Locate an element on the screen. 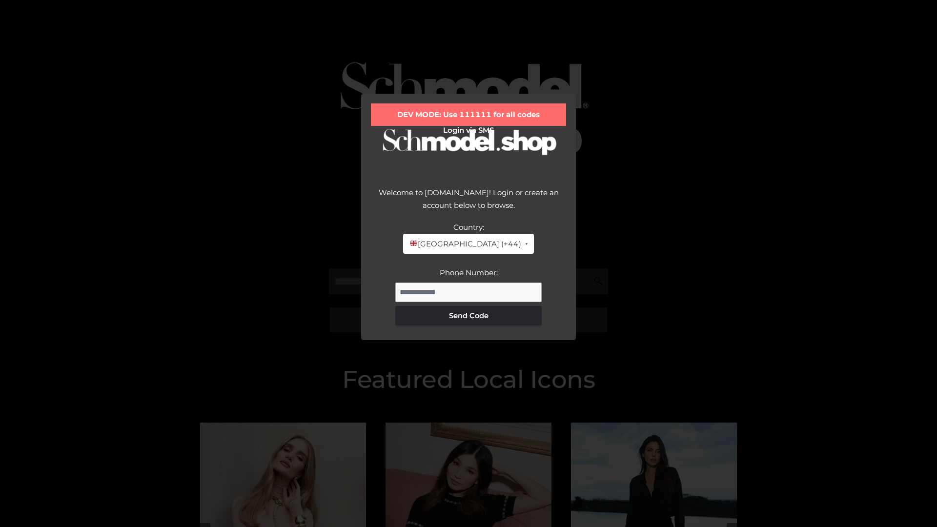  div: DEV MODE: Use 111111 for all codes is located at coordinates (468, 115).